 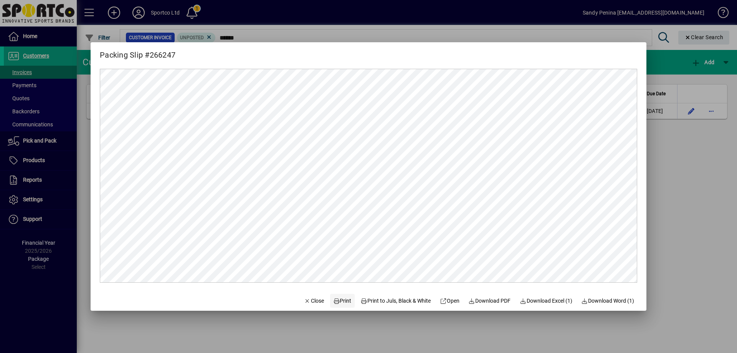 I want to click on button: Download Excel (1), so click(x=546, y=301).